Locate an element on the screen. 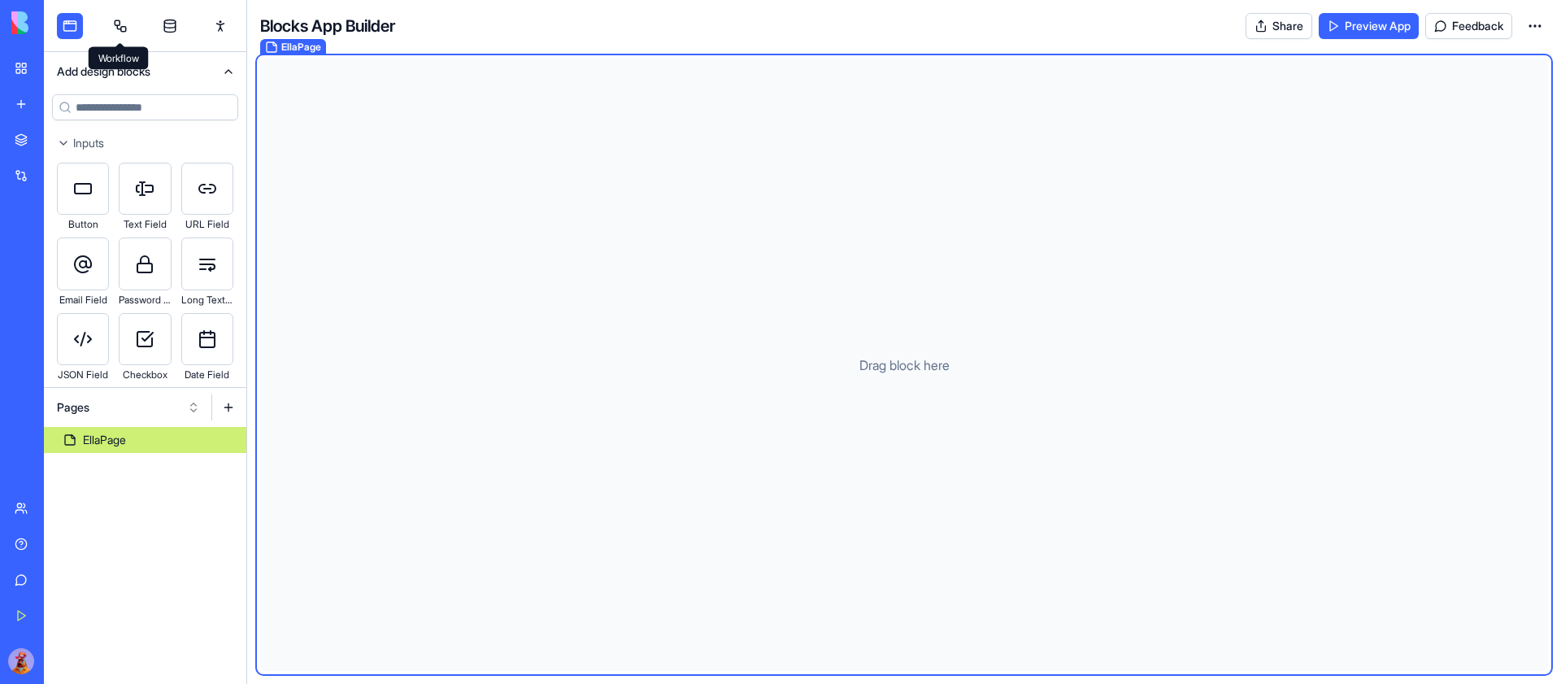 The image size is (1561, 684). a: EllaPage is located at coordinates (145, 440).